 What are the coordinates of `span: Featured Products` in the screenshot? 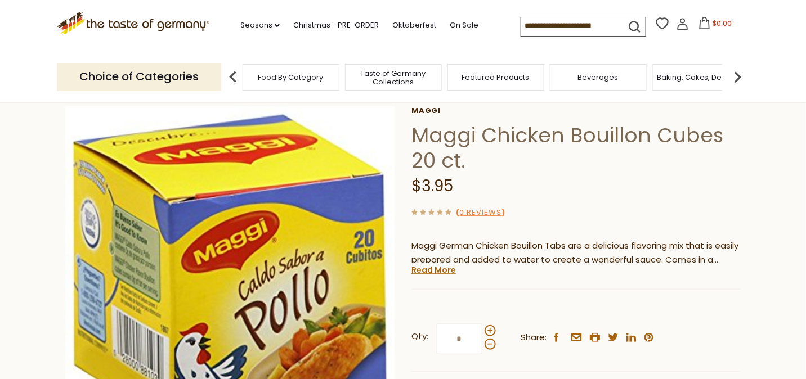 It's located at (496, 77).